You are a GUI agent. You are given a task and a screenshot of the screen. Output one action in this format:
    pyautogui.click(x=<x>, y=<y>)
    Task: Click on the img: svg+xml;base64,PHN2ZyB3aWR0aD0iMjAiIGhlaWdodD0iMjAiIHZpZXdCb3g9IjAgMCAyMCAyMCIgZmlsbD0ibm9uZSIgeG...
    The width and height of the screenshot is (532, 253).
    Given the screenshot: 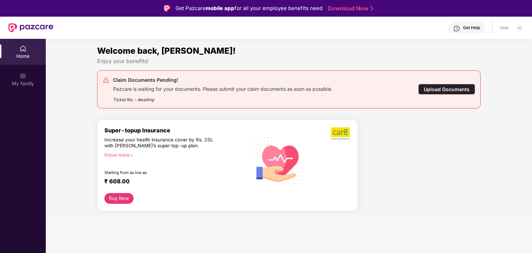 What is the action you would take?
    pyautogui.click(x=23, y=76)
    